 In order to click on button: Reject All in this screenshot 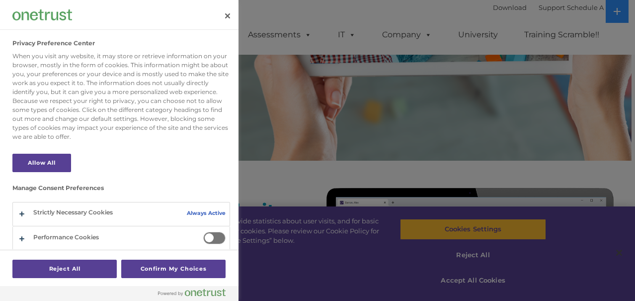, I will do `click(65, 268)`.